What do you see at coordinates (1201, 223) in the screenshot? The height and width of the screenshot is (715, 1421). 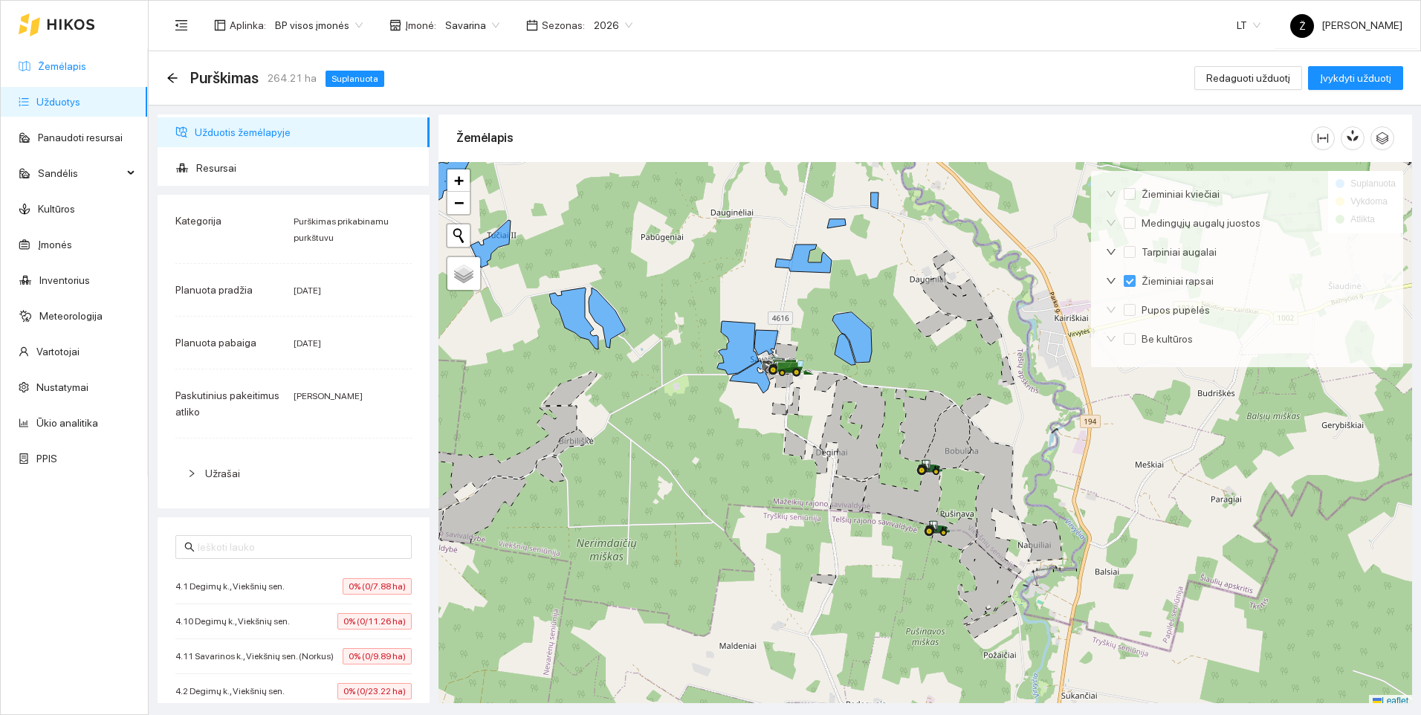 I see `span: Medingųjų augalų juostos` at bounding box center [1201, 223].